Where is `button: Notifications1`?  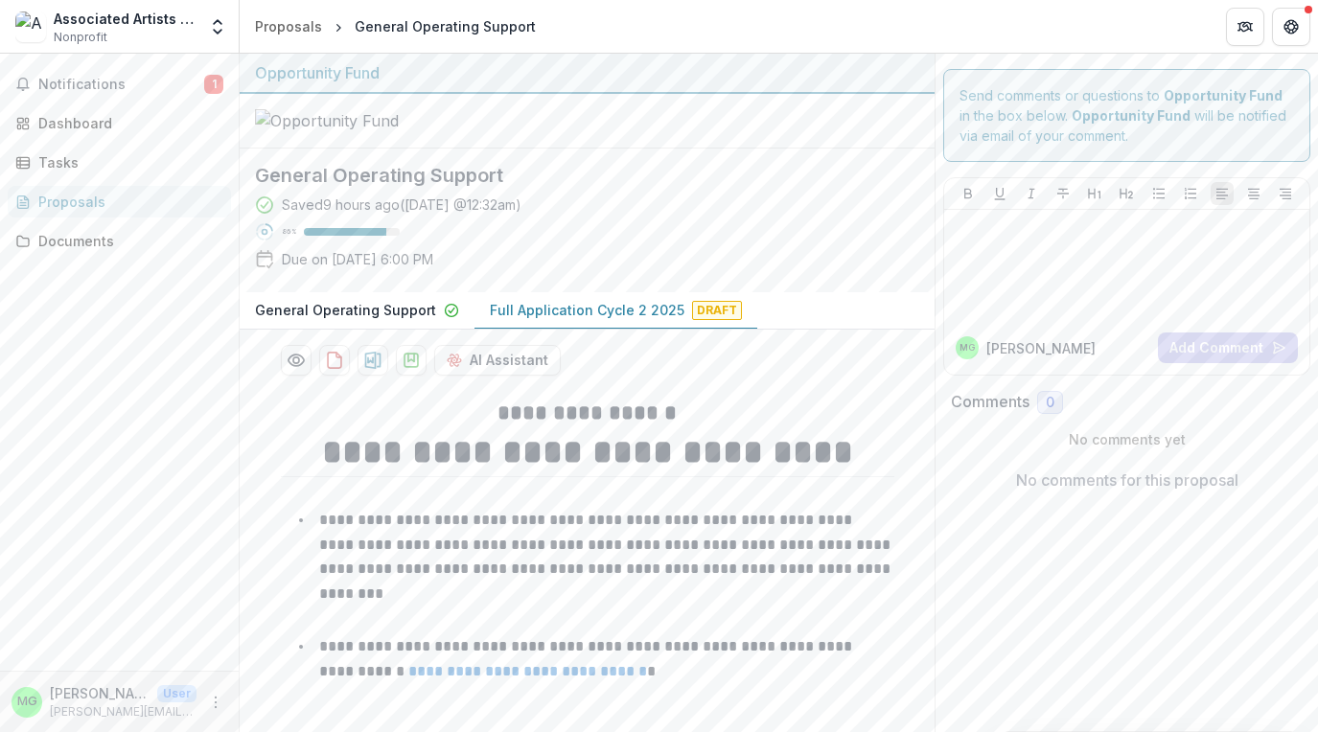 button: Notifications1 is located at coordinates (119, 84).